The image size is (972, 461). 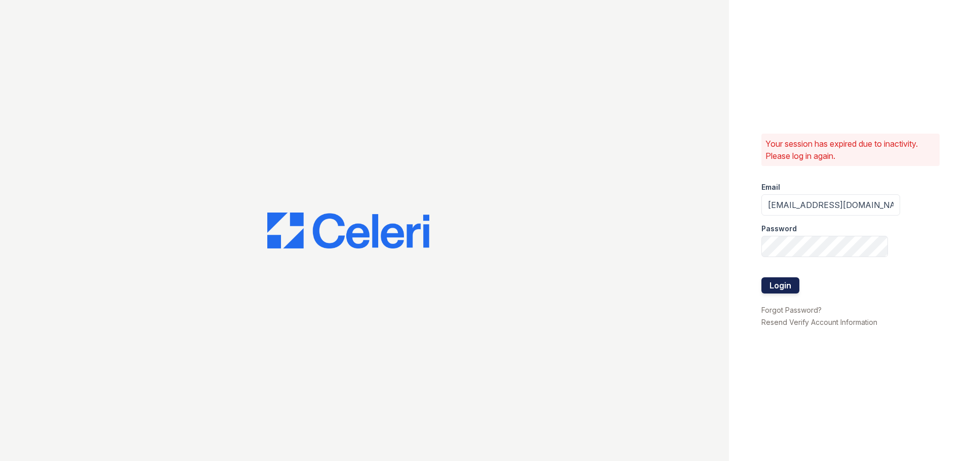 What do you see at coordinates (791, 310) in the screenshot?
I see `a: Forgot Password?` at bounding box center [791, 310].